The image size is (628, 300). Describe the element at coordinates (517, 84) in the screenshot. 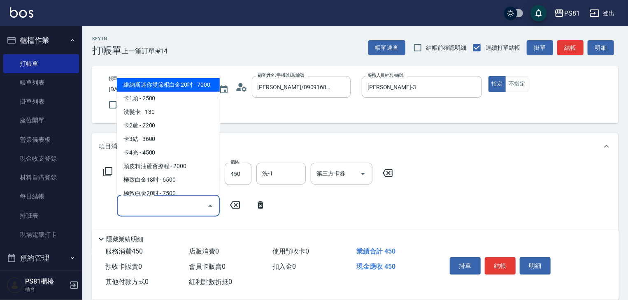

I see `button: 不指定` at that location.